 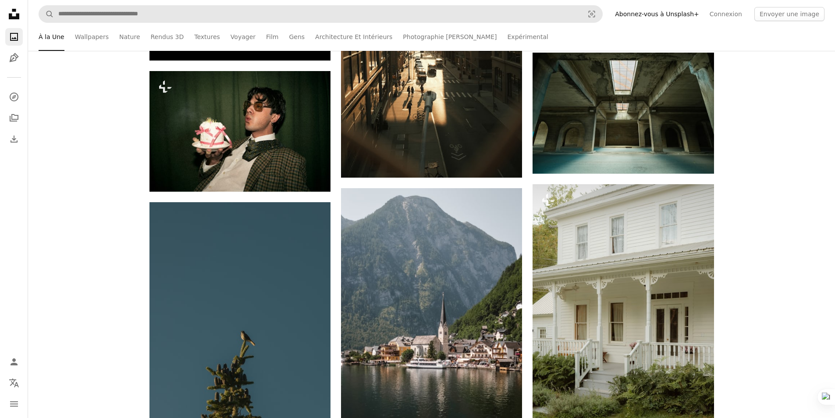 I want to click on a: Accueil — Unsplash, so click(x=14, y=15).